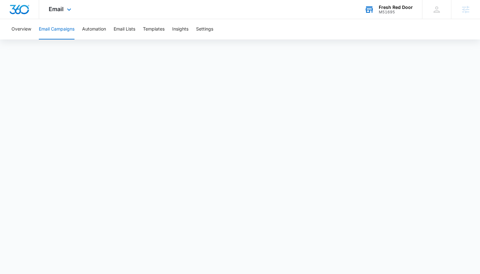 This screenshot has width=480, height=274. Describe the element at coordinates (21, 29) in the screenshot. I see `button: Overview` at that location.